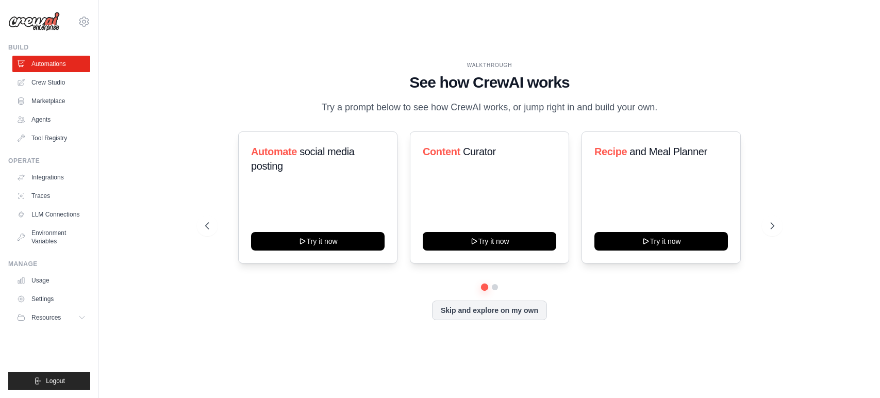 Image resolution: width=880 pixels, height=398 pixels. Describe the element at coordinates (489, 310) in the screenshot. I see `button: Skip and explore on my own` at that location.